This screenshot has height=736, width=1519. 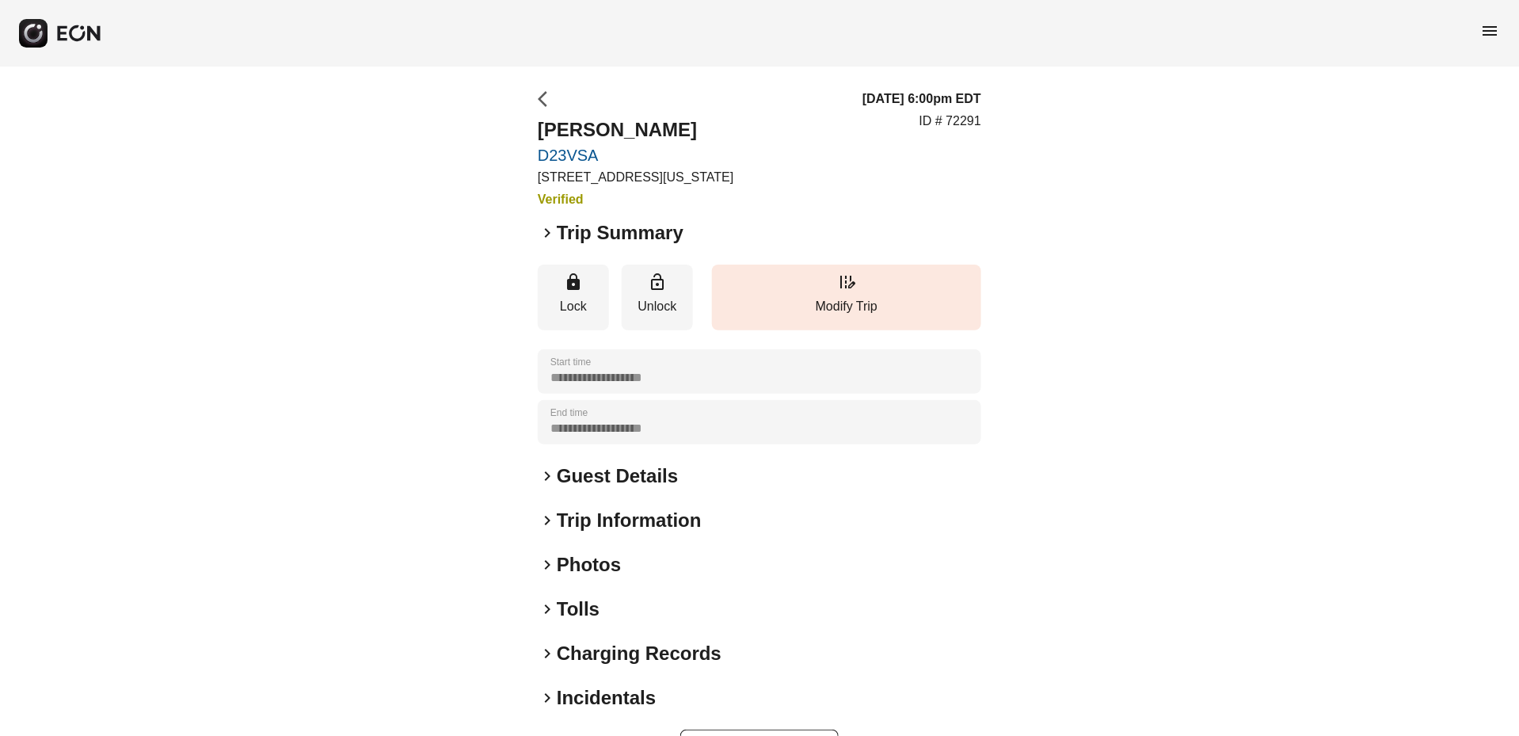 I want to click on h3: Verified, so click(x=635, y=200).